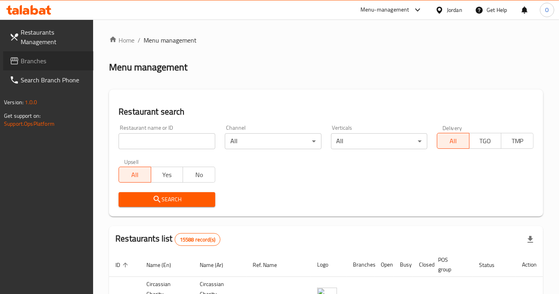 Image resolution: width=559 pixels, height=294 pixels. Describe the element at coordinates (54, 80) in the screenshot. I see `span: Search Branch Phone` at that location.